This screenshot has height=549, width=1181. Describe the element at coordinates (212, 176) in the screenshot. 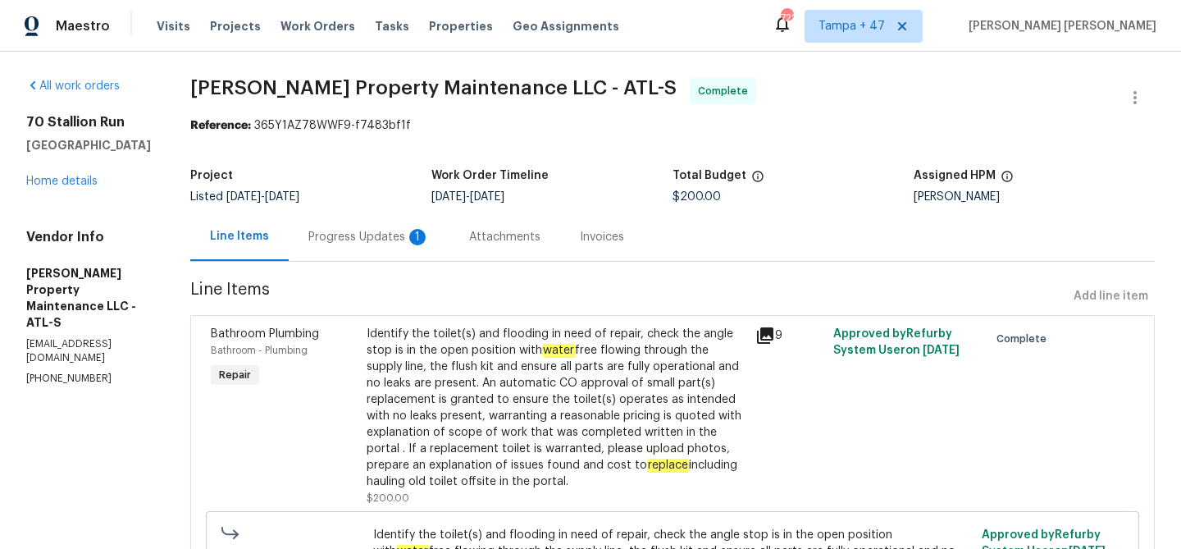

I see `h5: Project` at that location.